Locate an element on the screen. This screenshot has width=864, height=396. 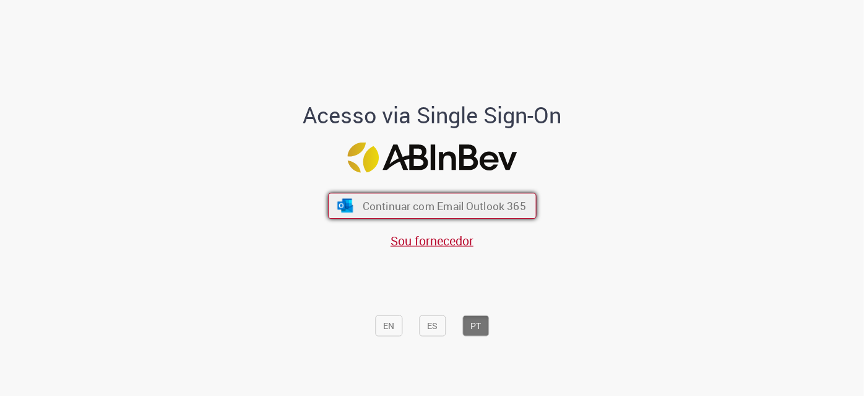
button: EN is located at coordinates (389, 326).